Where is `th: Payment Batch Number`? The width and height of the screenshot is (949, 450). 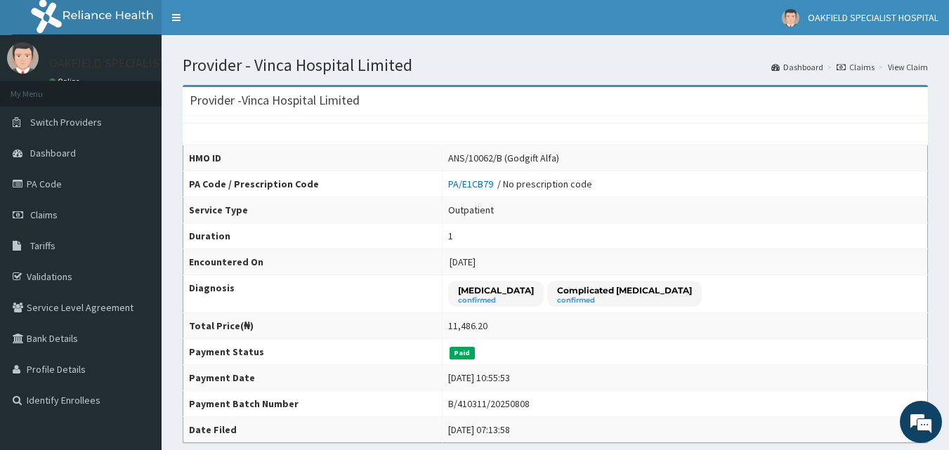
th: Payment Batch Number is located at coordinates (313, 404).